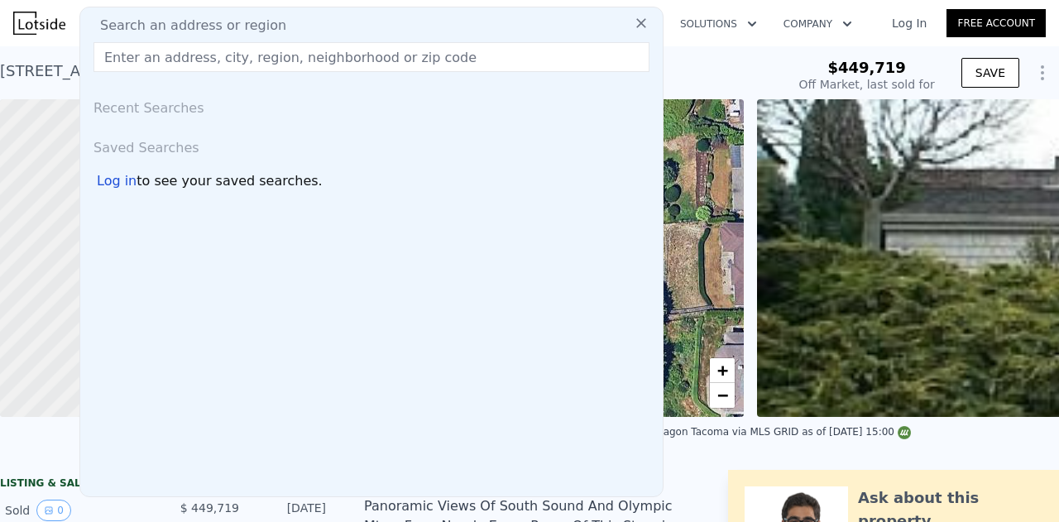 The height and width of the screenshot is (522, 1059). Describe the element at coordinates (718, 24) in the screenshot. I see `button: Solutions` at that location.